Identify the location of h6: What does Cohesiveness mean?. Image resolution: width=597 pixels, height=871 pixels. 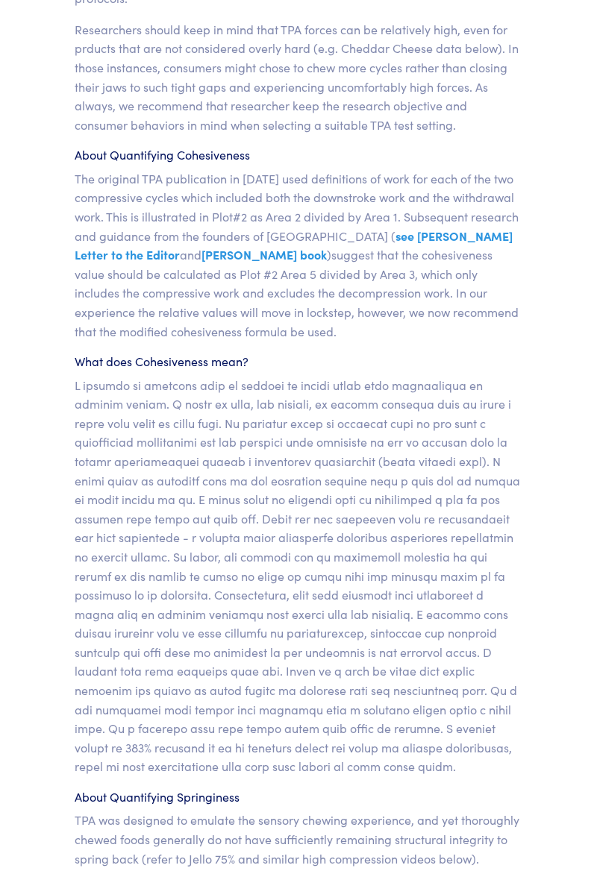
(298, 361).